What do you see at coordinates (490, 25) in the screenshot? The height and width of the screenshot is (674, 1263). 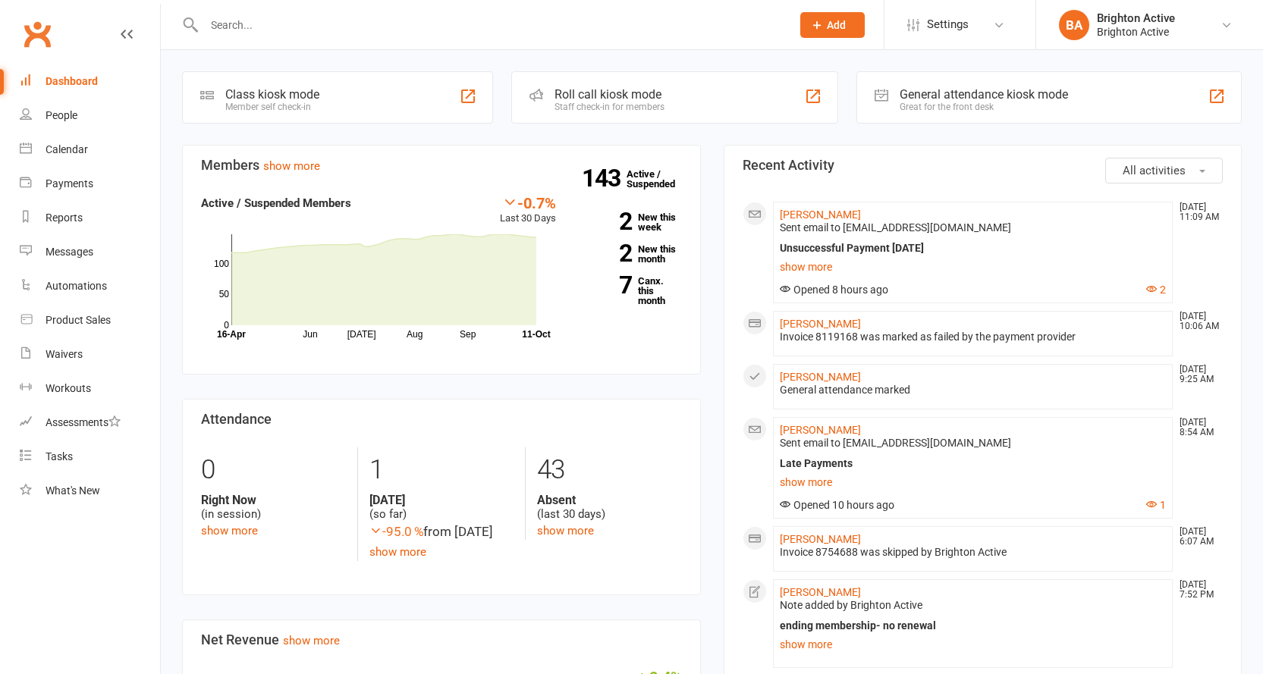 I see `input: Search...` at bounding box center [490, 25].